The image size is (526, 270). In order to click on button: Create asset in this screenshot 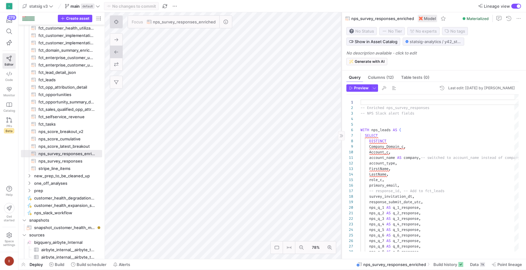, I will do `click(75, 18)`.